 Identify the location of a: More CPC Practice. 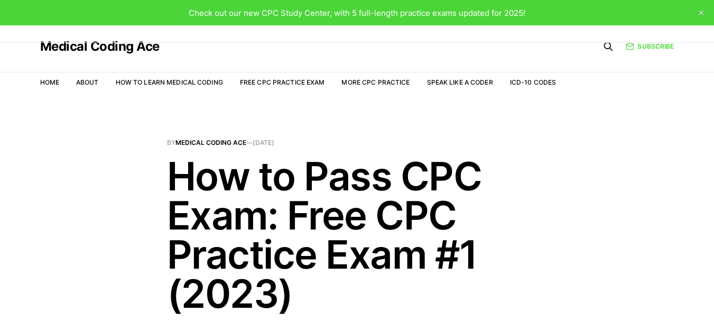
(375, 82).